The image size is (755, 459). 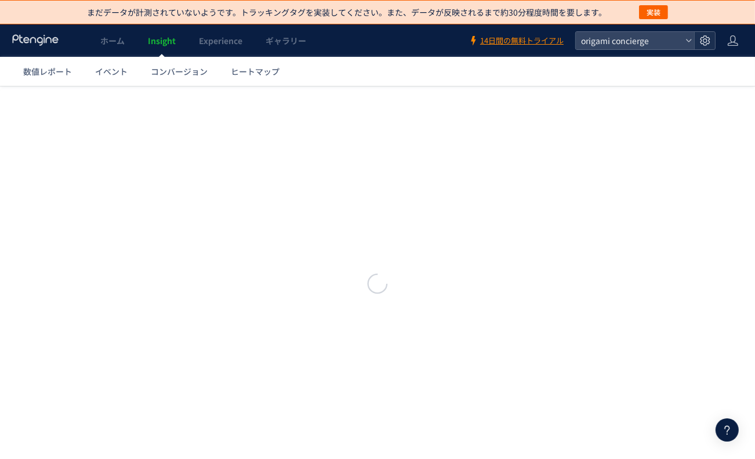 What do you see at coordinates (654, 12) in the screenshot?
I see `span: 実装` at bounding box center [654, 12].